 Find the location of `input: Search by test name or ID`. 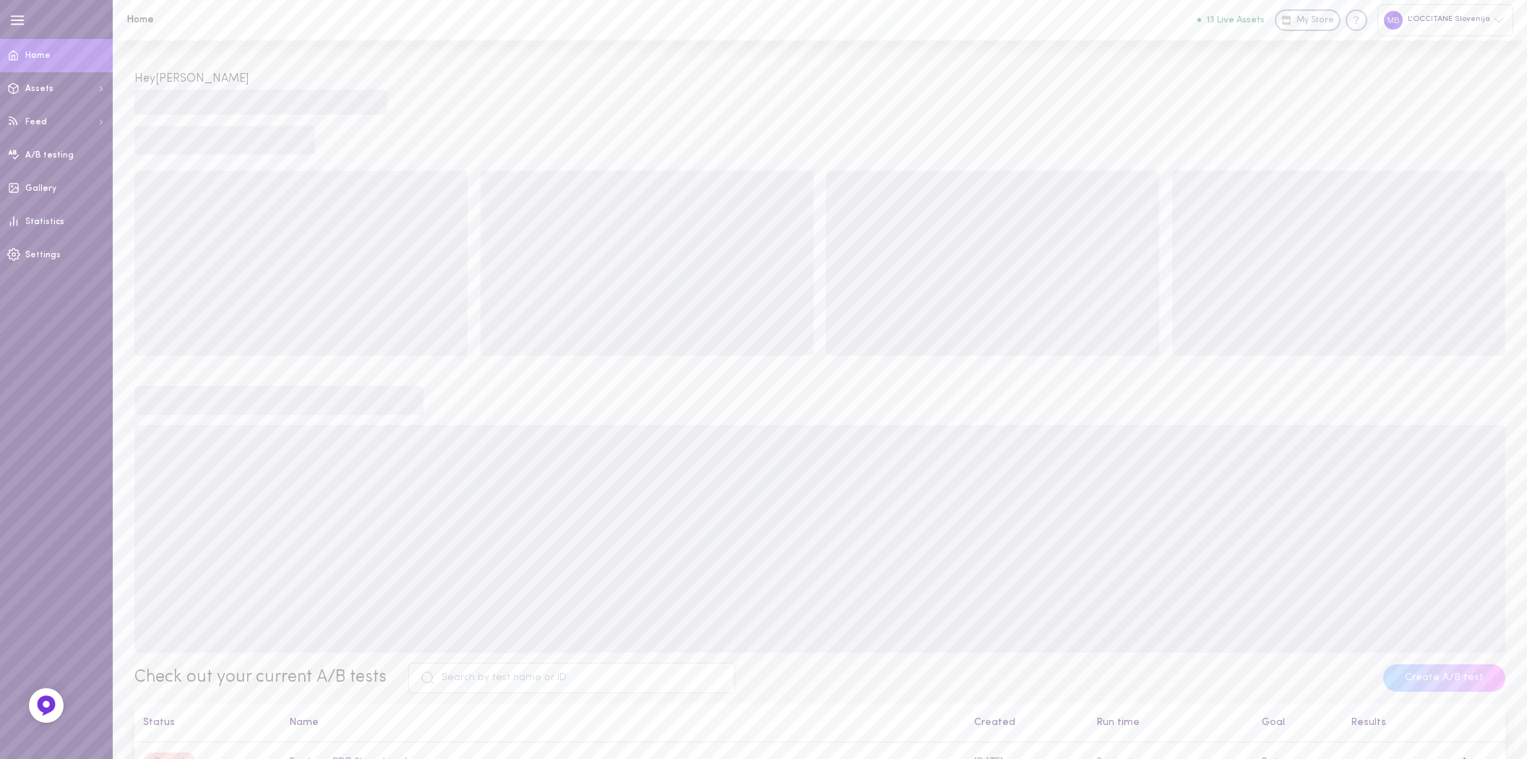

input: Search by test name or ID is located at coordinates (572, 678).